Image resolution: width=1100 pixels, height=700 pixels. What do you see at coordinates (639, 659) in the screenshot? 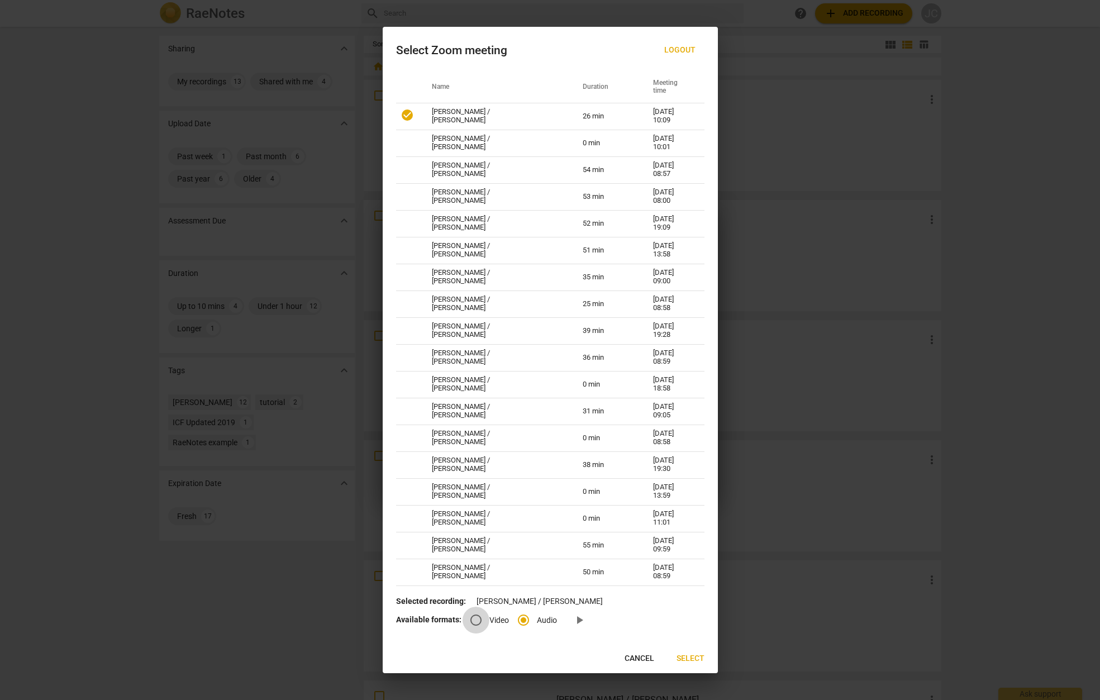
I see `span: Cancel` at bounding box center [639, 659].